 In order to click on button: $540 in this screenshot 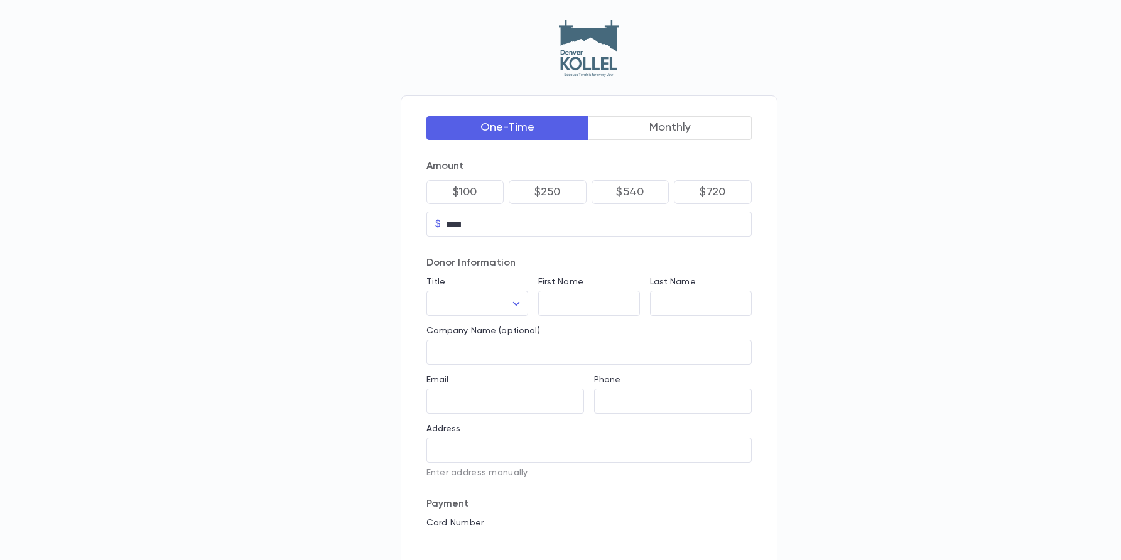, I will do `click(631, 192)`.